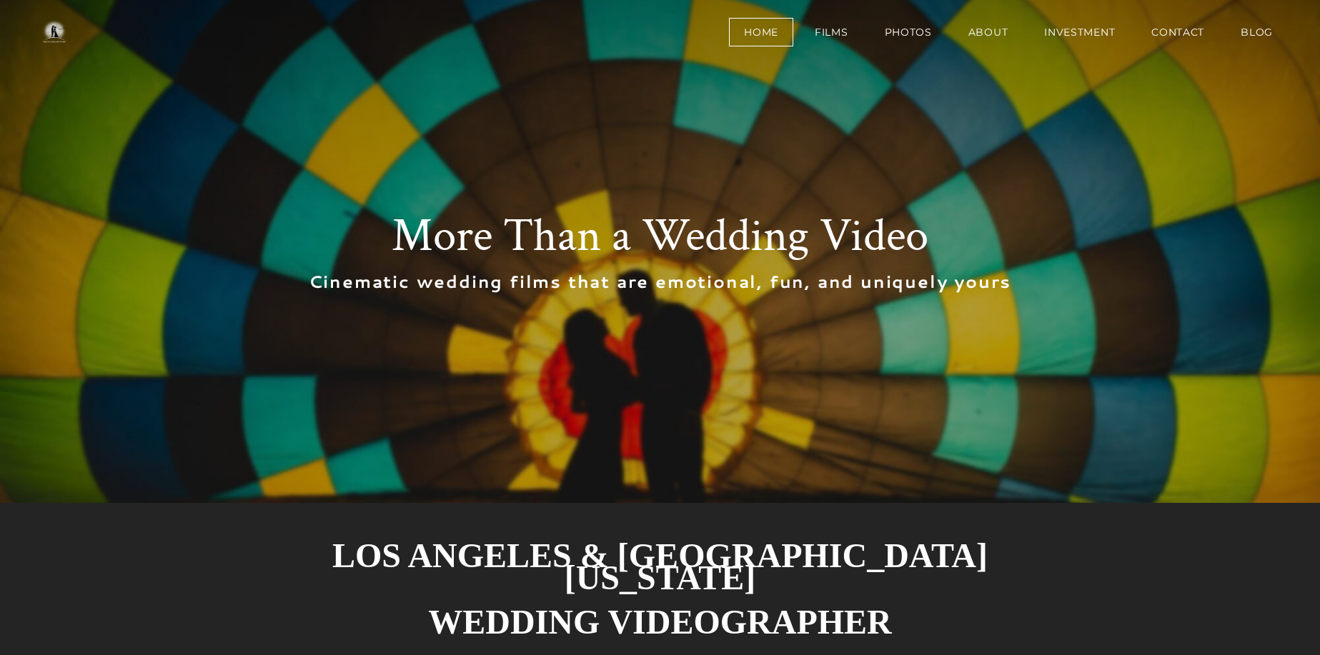 The width and height of the screenshot is (1320, 655). Describe the element at coordinates (660, 282) in the screenshot. I see `font: Cinematic wedding films that are emotional, fun, and uniquely yours` at that location.